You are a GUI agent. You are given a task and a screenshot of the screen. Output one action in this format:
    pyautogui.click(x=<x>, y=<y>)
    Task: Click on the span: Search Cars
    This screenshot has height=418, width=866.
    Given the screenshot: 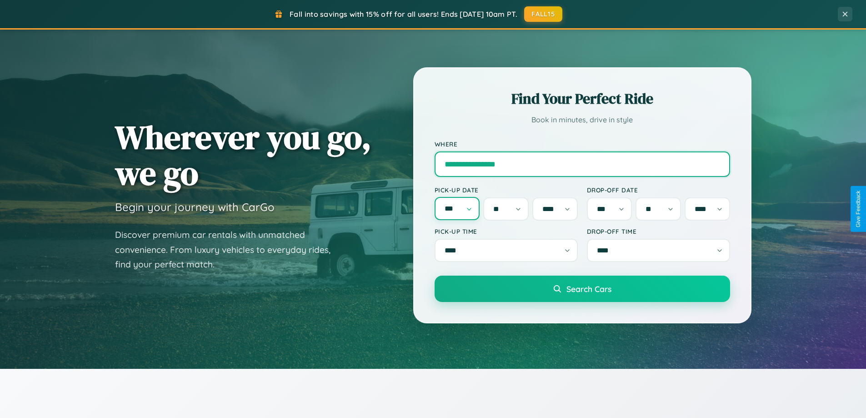 What is the action you would take?
    pyautogui.click(x=589, y=289)
    